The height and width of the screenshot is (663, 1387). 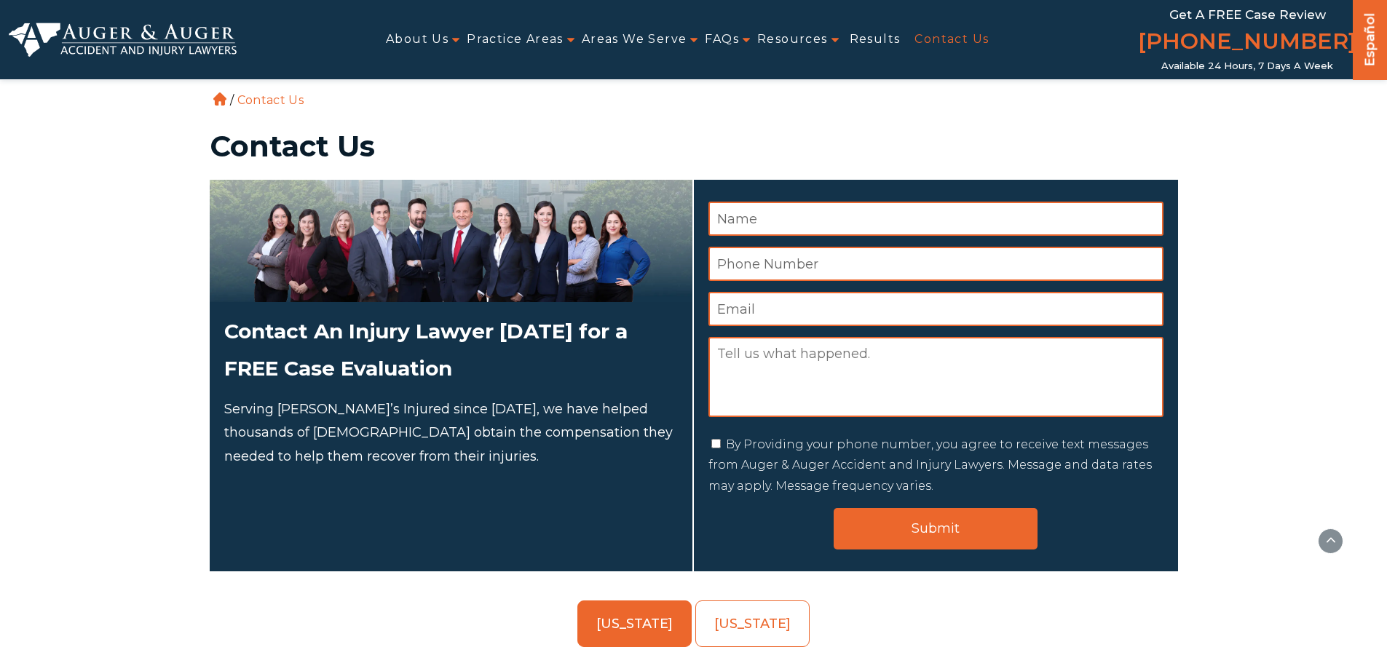 What do you see at coordinates (634, 39) in the screenshot?
I see `a: Areas We Serve` at bounding box center [634, 39].